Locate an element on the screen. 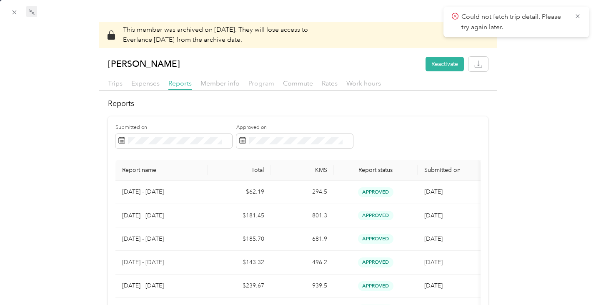 Image resolution: width=596 pixels, height=305 pixels. p: Could not fetch trip detail. Please try again later. is located at coordinates (515, 22).